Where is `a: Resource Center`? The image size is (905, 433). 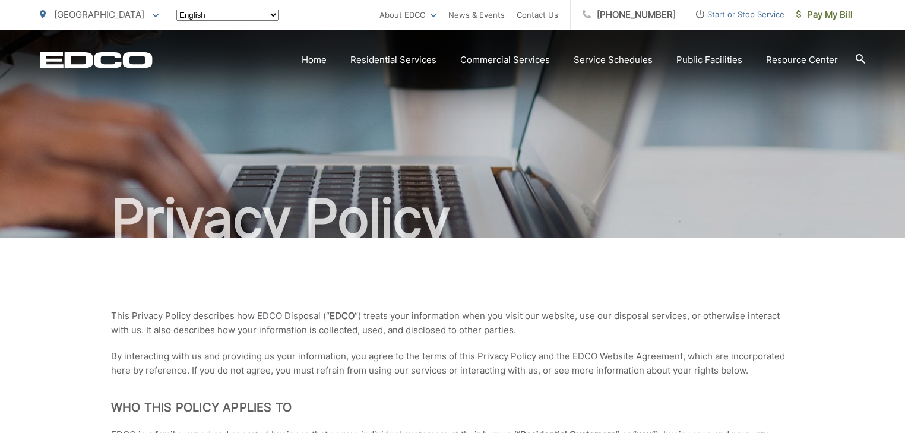 a: Resource Center is located at coordinates (802, 60).